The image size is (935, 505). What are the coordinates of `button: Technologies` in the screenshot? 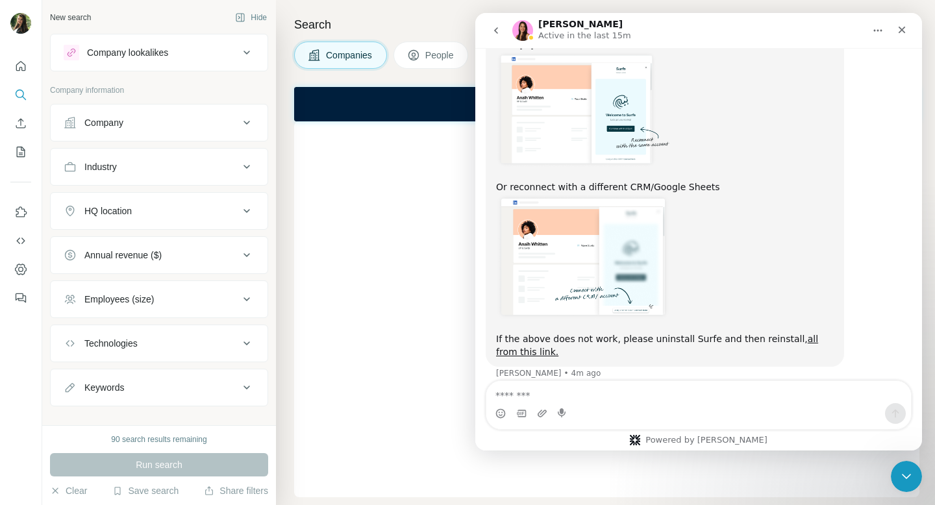 It's located at (159, 344).